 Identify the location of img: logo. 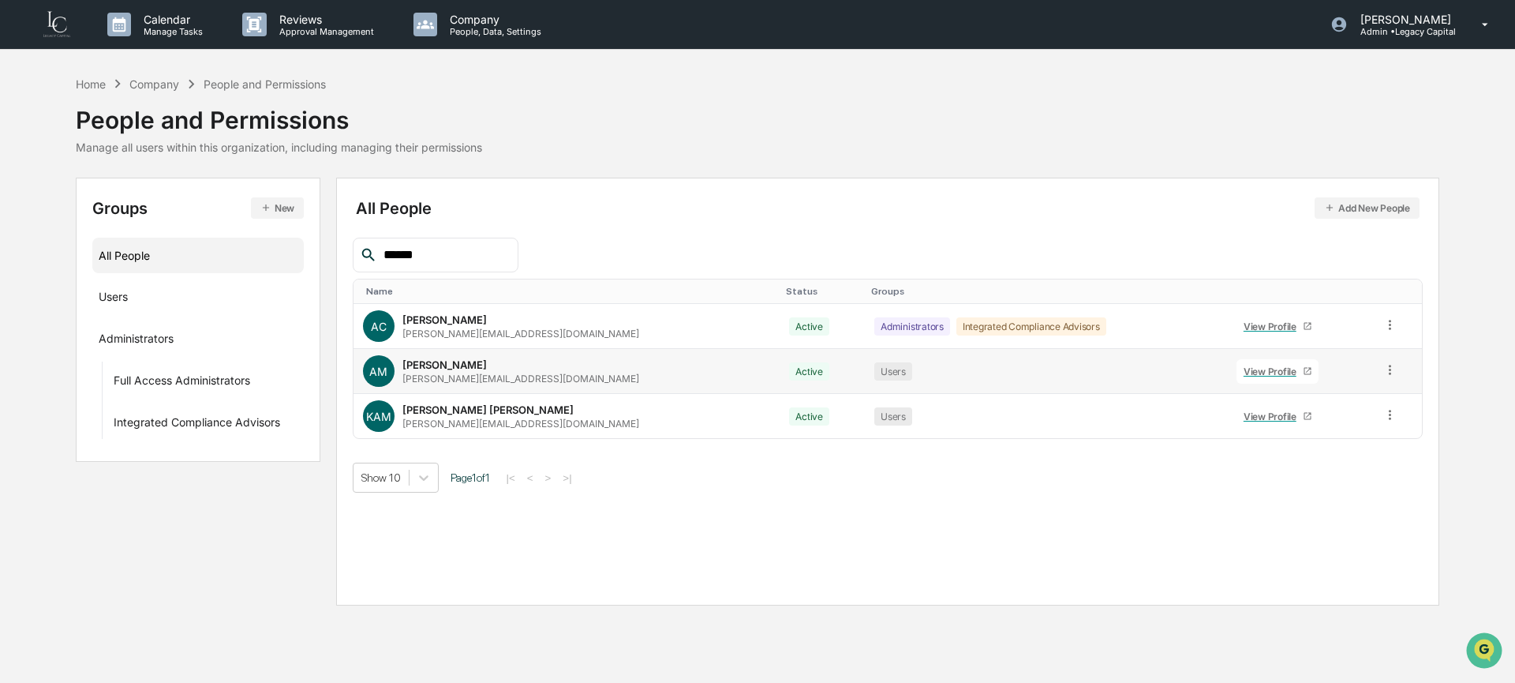
(57, 24).